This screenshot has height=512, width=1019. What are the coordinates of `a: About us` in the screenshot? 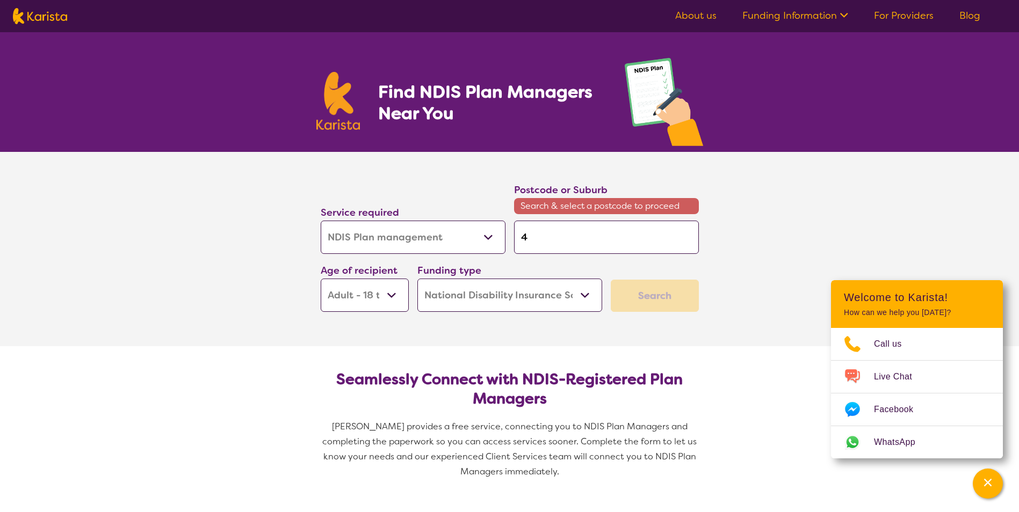 It's located at (695, 16).